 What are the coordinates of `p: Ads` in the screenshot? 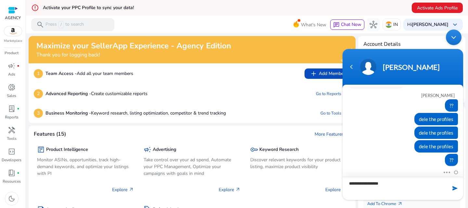 It's located at (12, 74).